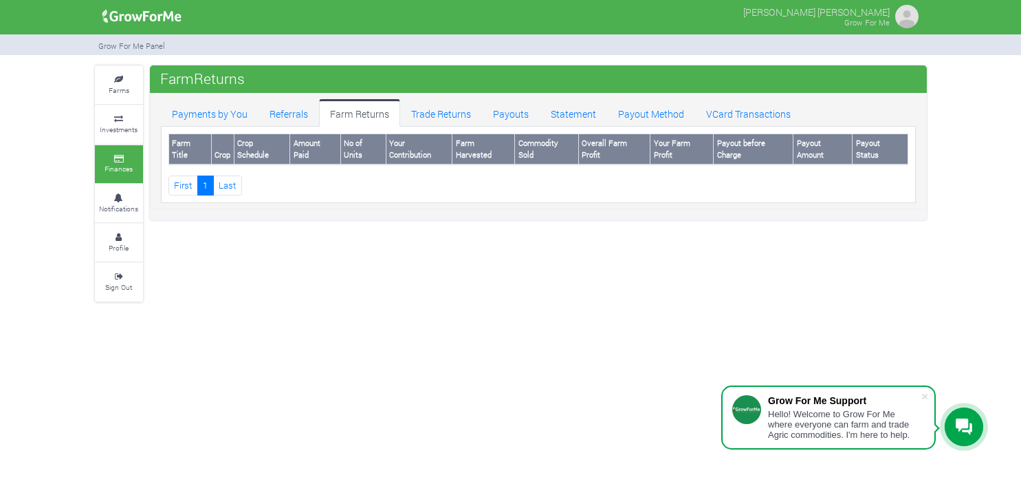  I want to click on a: Finances, so click(119, 164).